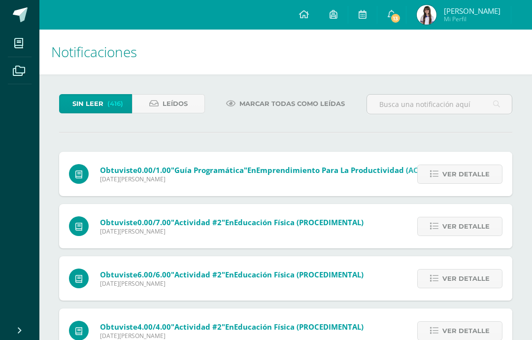 Image resolution: width=532 pixels, height=340 pixels. What do you see at coordinates (154, 222) in the screenshot?
I see `span: 0.00/7.00` at bounding box center [154, 222].